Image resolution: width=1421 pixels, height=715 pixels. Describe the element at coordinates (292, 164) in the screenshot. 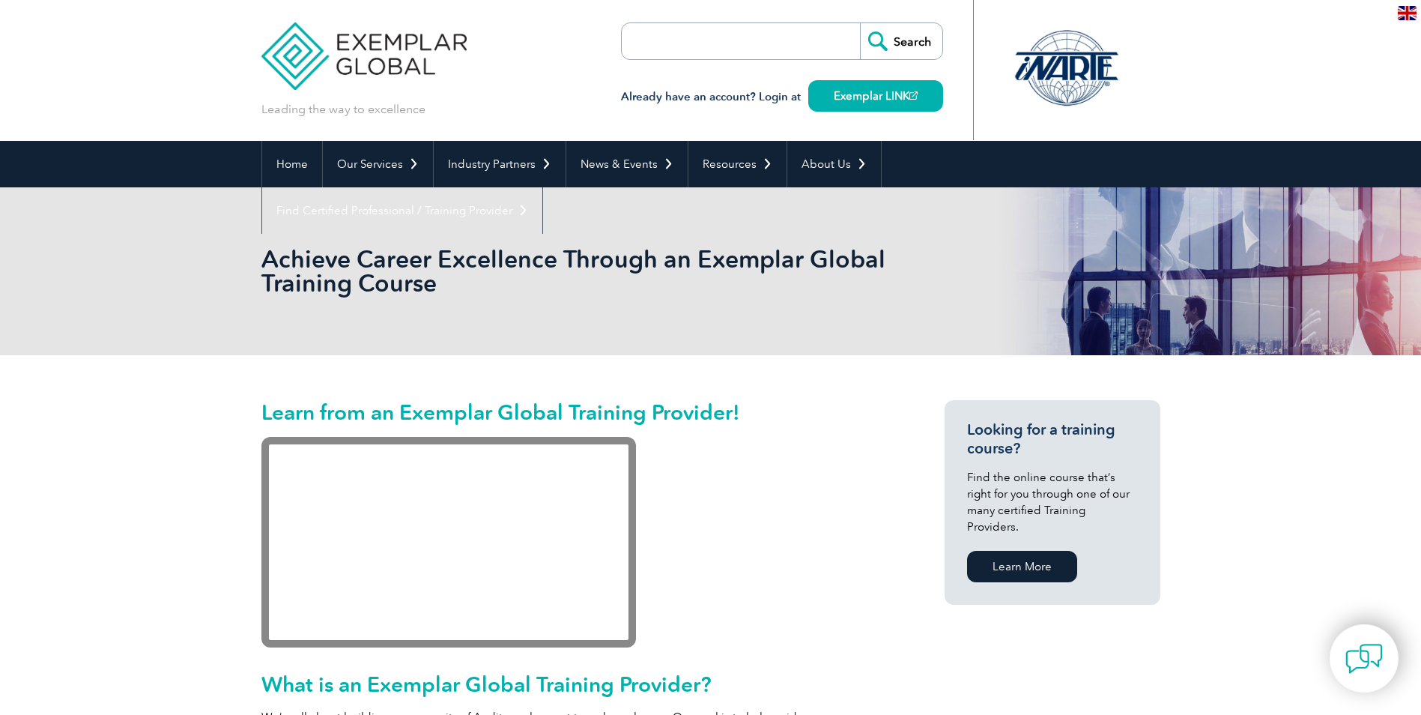

I see `a: Home` at that location.